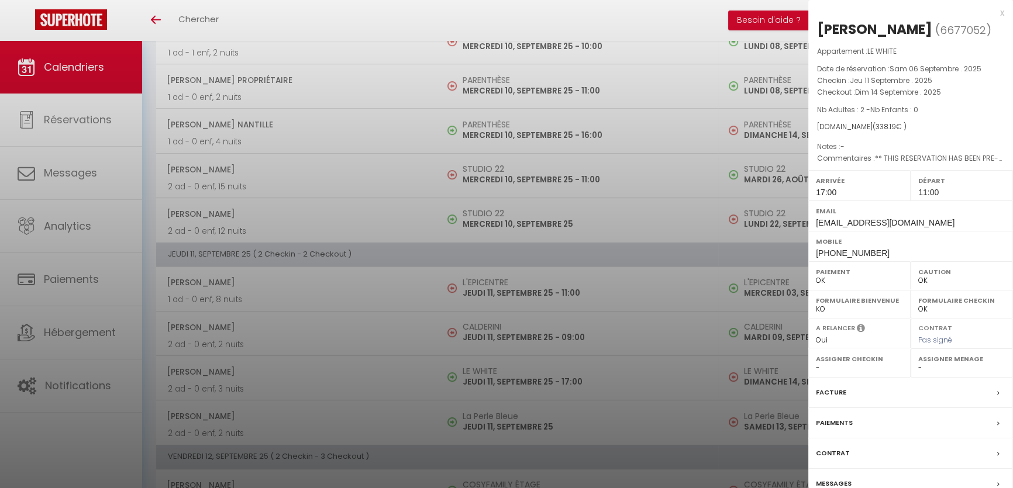  Describe the element at coordinates (911, 92) in the screenshot. I see `p: Checkout :` at that location.